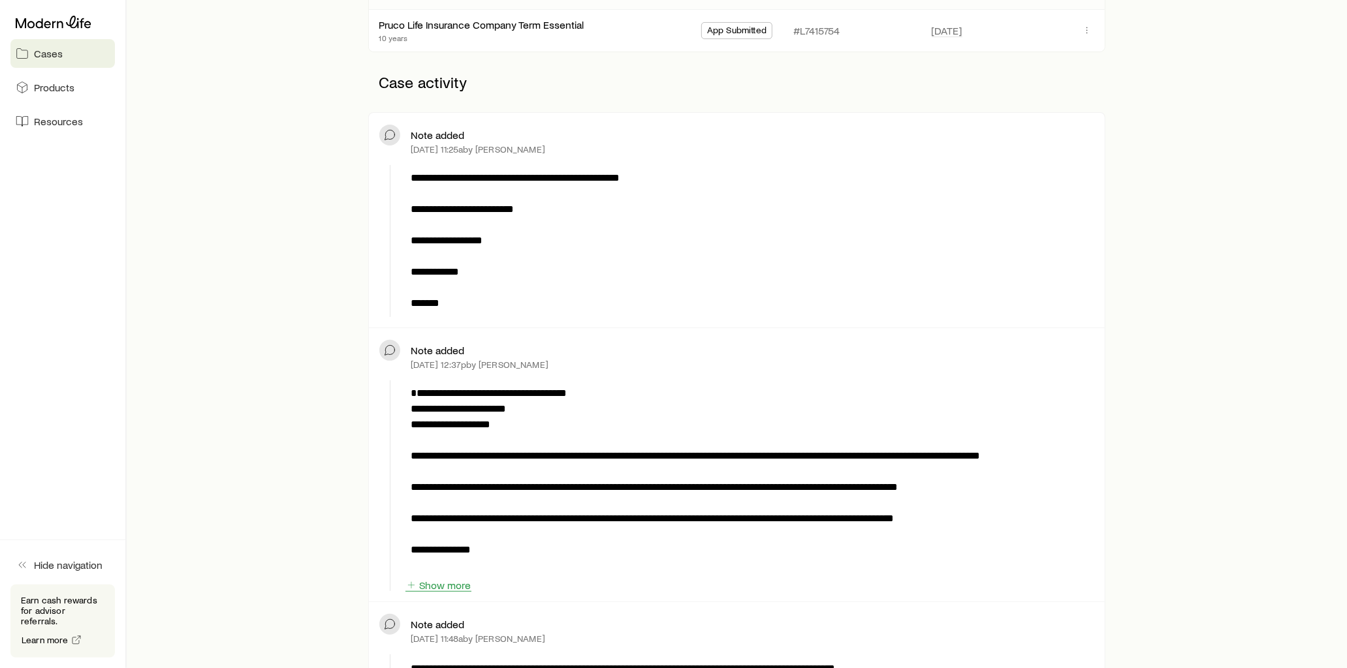 Image resolution: width=1347 pixels, height=668 pixels. What do you see at coordinates (68, 565) in the screenshot?
I see `span: Hide navigation` at bounding box center [68, 565].